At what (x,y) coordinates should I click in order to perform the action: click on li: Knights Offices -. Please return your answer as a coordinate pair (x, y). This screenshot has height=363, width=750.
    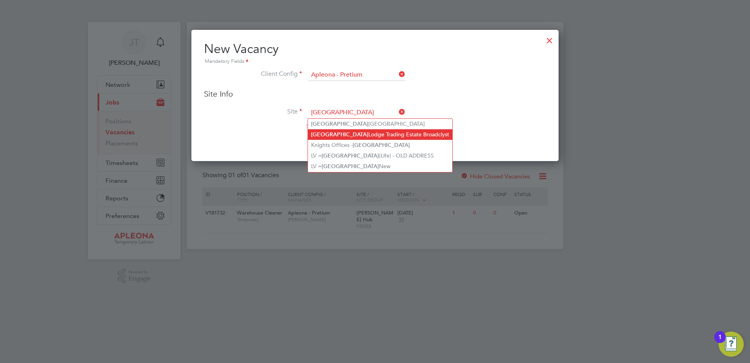
    Looking at the image, I should click on (380, 145).